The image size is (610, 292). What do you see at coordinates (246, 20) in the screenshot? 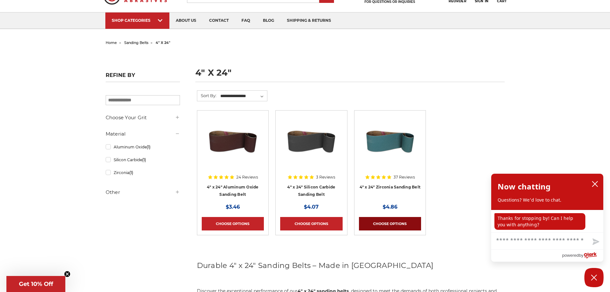
I see `a: faq` at bounding box center [246, 20].